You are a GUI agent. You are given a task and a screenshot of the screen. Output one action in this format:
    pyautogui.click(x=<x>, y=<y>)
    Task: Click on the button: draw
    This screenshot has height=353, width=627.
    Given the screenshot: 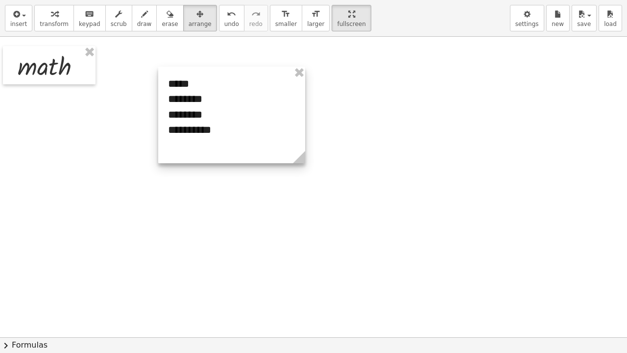 What is the action you would take?
    pyautogui.click(x=145, y=18)
    